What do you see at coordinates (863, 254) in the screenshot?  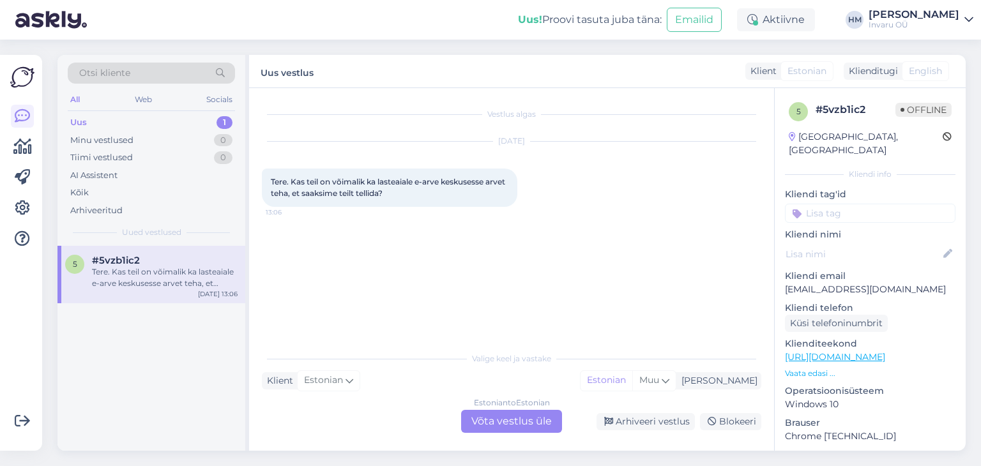 I see `input: Lisa nimi` at bounding box center [863, 254].